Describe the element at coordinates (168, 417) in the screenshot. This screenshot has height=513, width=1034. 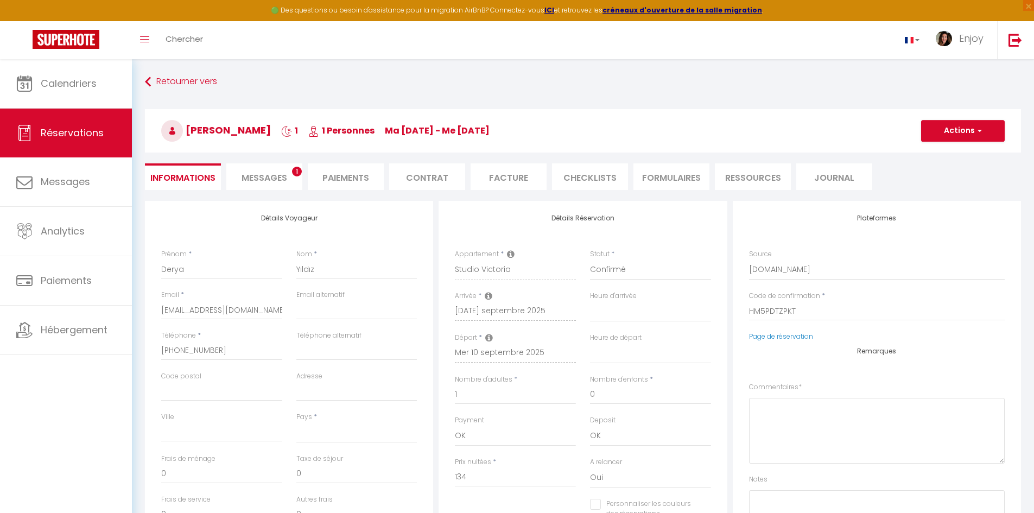
I see `label: Ville` at that location.